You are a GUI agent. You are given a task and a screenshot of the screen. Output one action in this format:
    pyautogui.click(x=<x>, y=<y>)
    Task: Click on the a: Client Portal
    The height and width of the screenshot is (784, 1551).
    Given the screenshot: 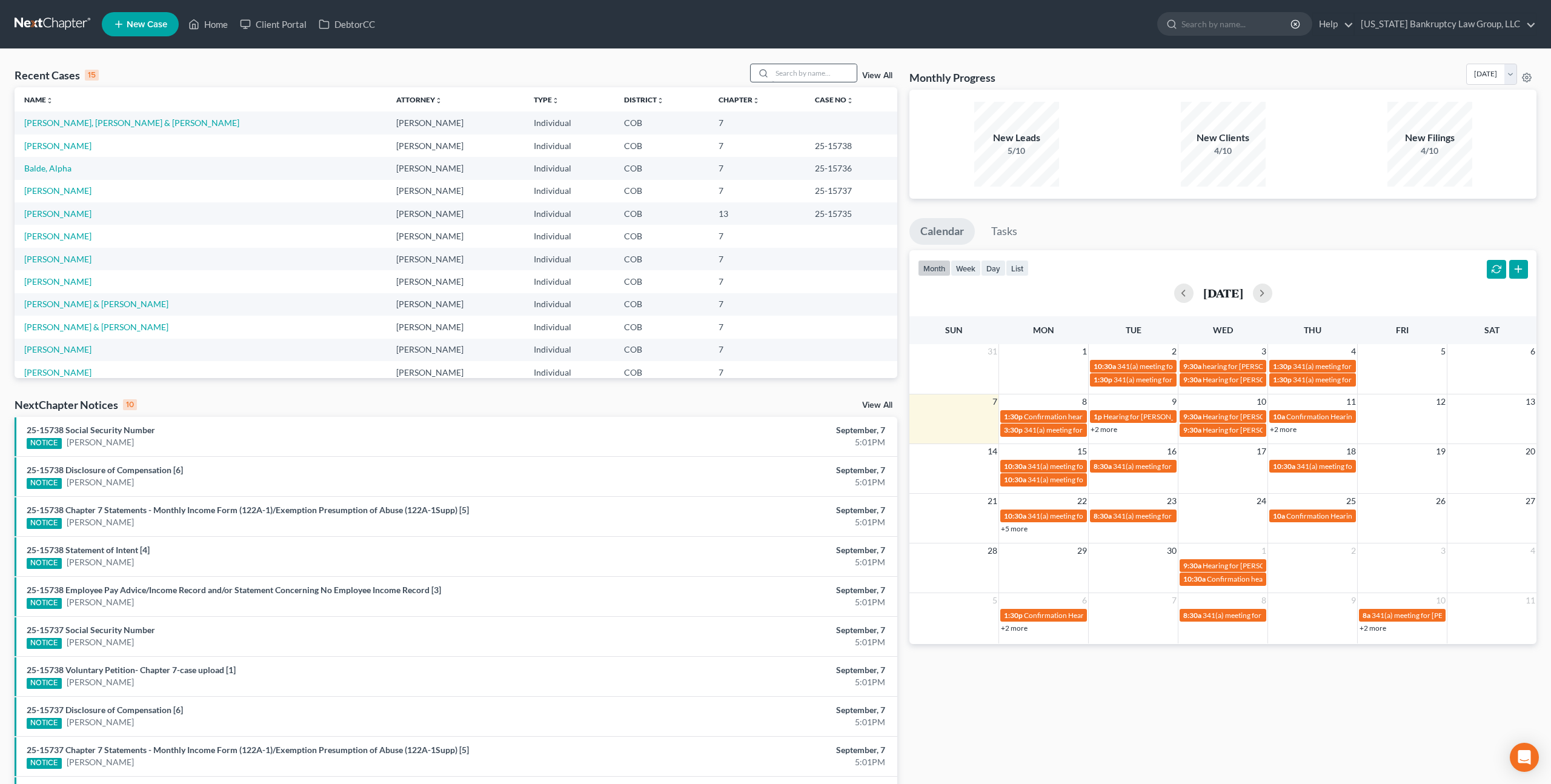 What is the action you would take?
    pyautogui.click(x=273, y=24)
    